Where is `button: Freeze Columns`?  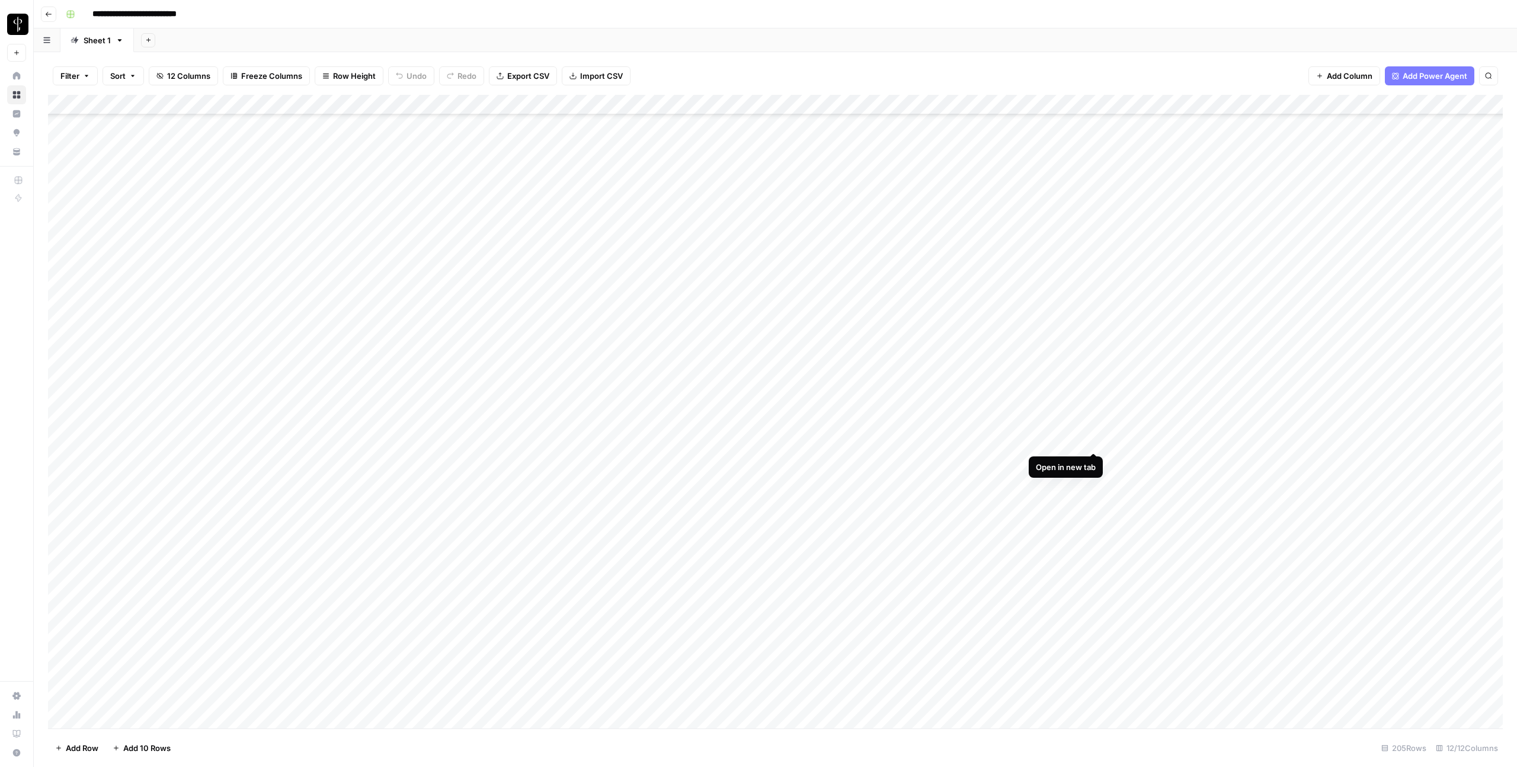
button: Freeze Columns is located at coordinates (266, 76).